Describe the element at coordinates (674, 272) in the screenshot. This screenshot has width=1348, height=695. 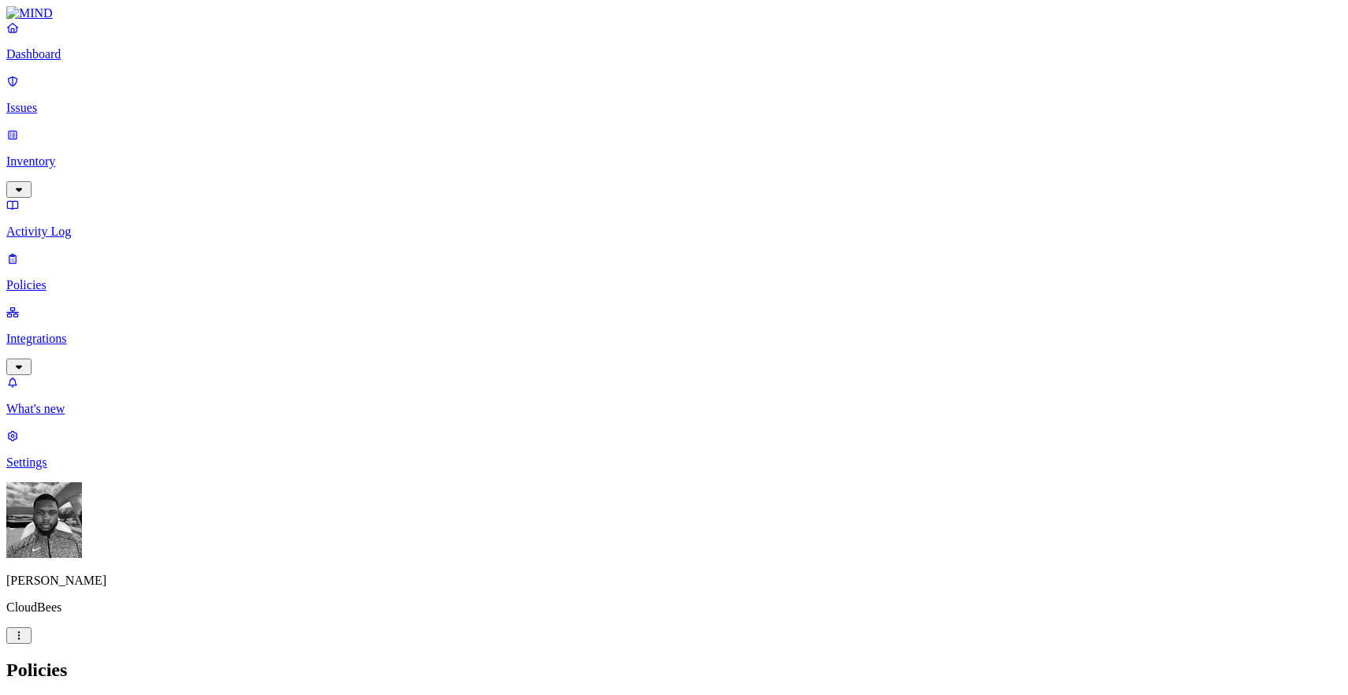
I see `a: Policies` at that location.